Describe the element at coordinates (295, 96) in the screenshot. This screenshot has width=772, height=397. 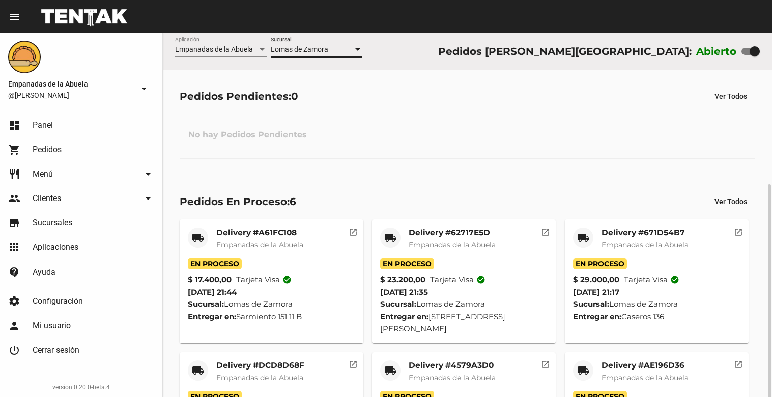
I see `span: 0` at that location.